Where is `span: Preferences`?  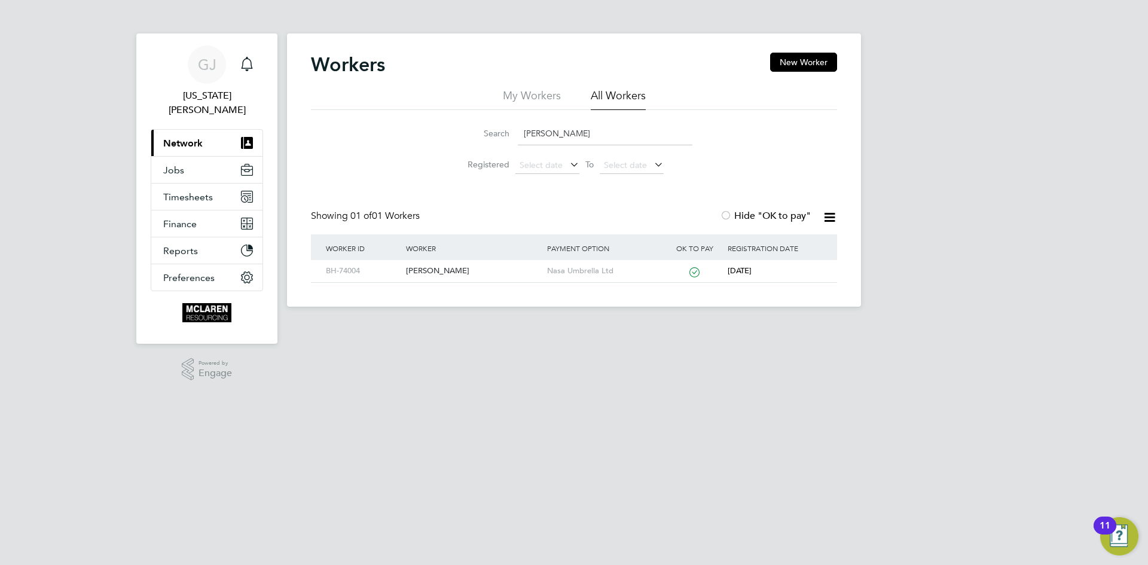 span: Preferences is located at coordinates (189, 278).